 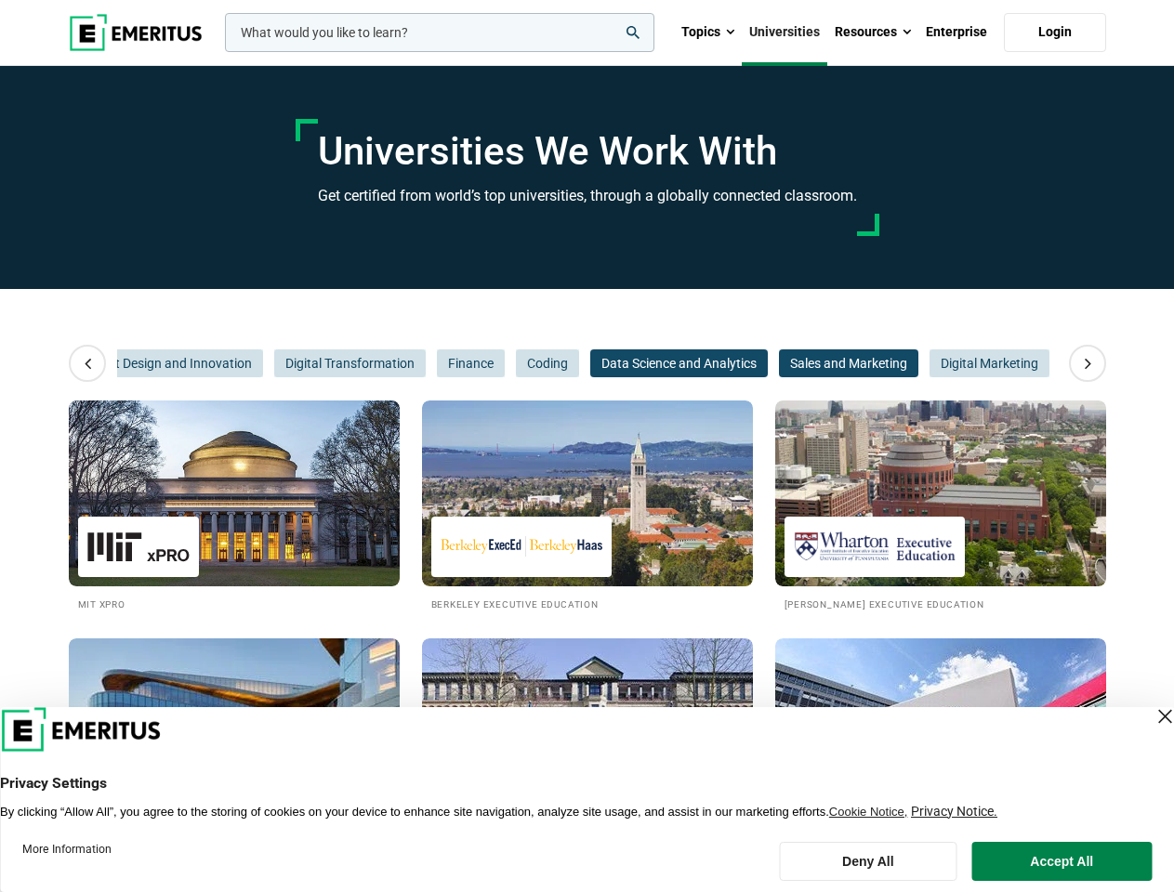 I want to click on h1: Universities We Work With, so click(x=587, y=151).